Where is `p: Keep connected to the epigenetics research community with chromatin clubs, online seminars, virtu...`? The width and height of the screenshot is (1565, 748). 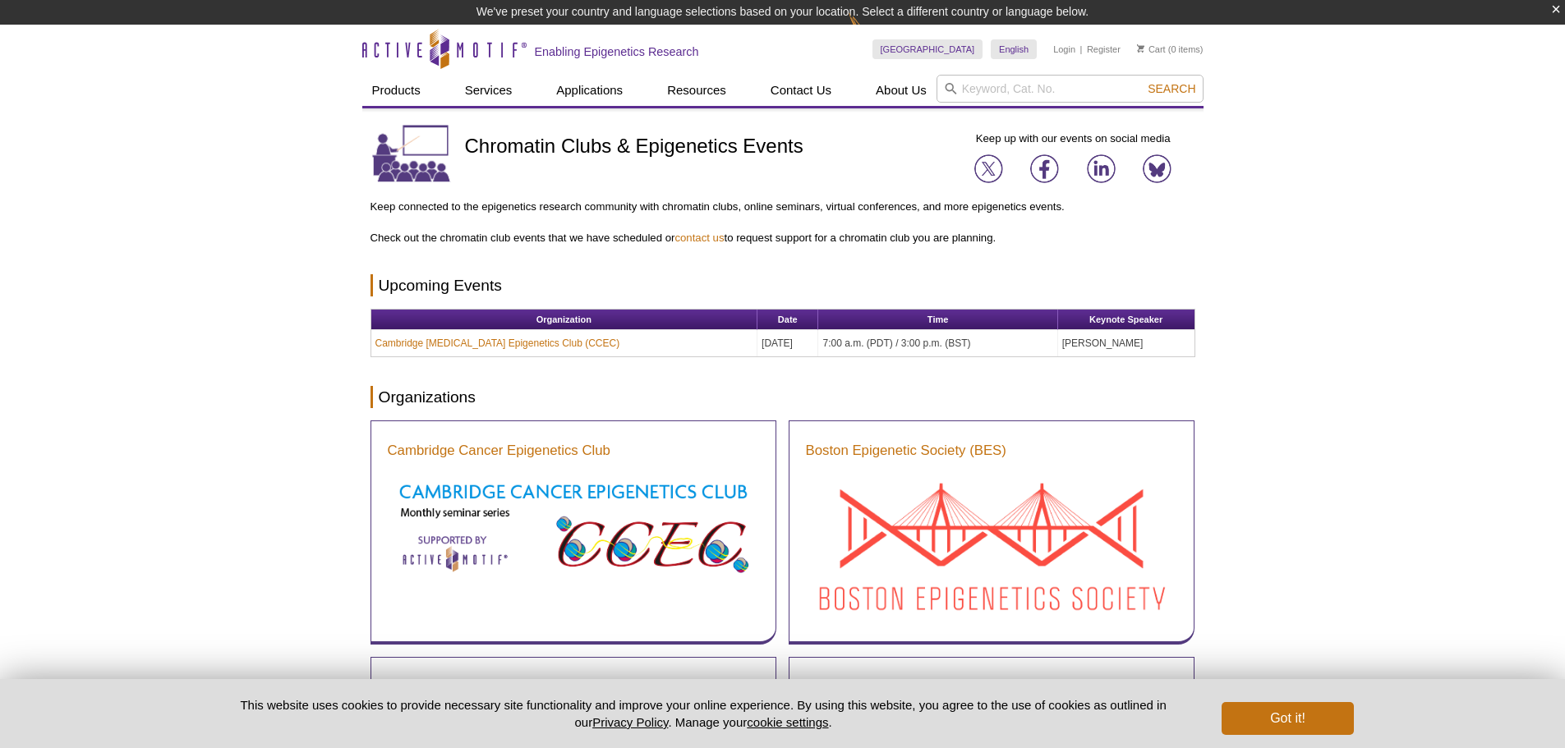 p: Keep connected to the epigenetics research community with chromatin clubs, online seminars, virtu... is located at coordinates (783, 207).